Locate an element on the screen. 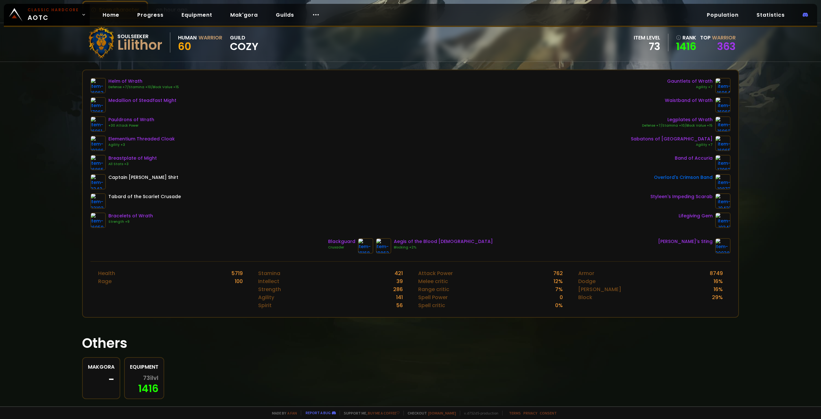  div: 100 is located at coordinates (239, 281).